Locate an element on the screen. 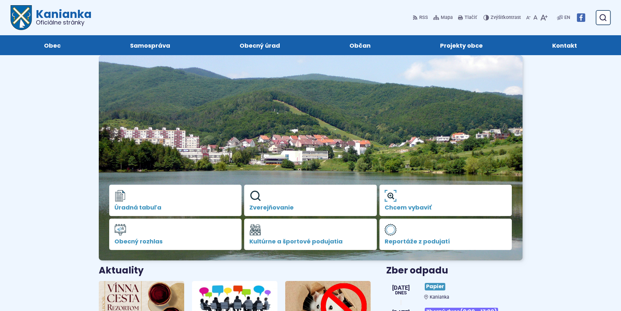 Image resolution: width=621 pixels, height=311 pixels. span: Obecný rozhlas is located at coordinates (175, 241).